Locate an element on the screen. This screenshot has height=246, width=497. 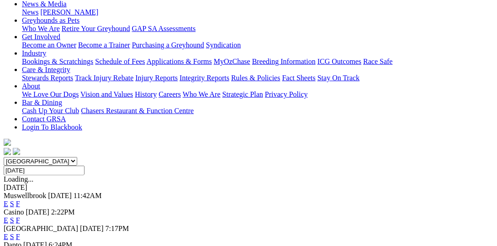
img: logo-grsa-white.png is located at coordinates (7, 143).